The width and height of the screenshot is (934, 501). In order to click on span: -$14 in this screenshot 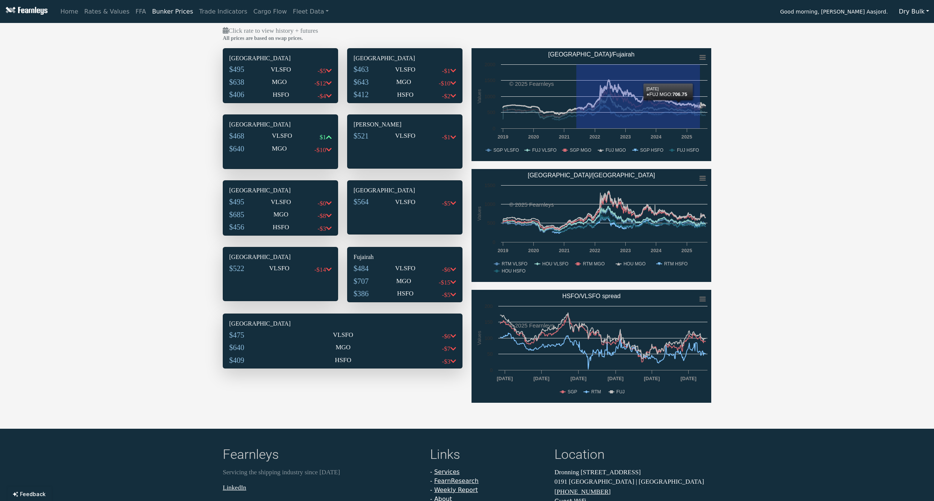, I will do `click(320, 270)`.